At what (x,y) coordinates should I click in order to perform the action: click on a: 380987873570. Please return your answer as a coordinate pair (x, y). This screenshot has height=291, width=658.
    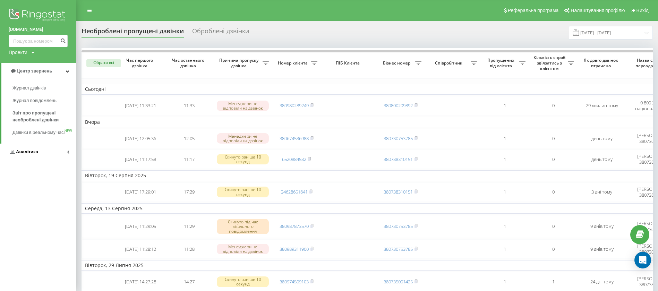
    Looking at the image, I should click on (294, 226).